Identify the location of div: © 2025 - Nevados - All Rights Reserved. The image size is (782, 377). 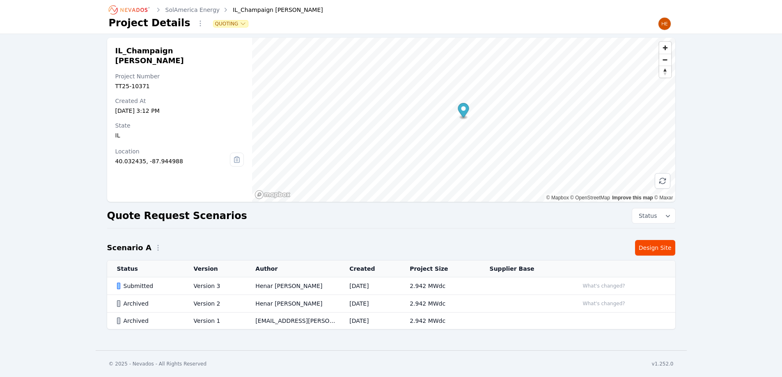
(158, 364).